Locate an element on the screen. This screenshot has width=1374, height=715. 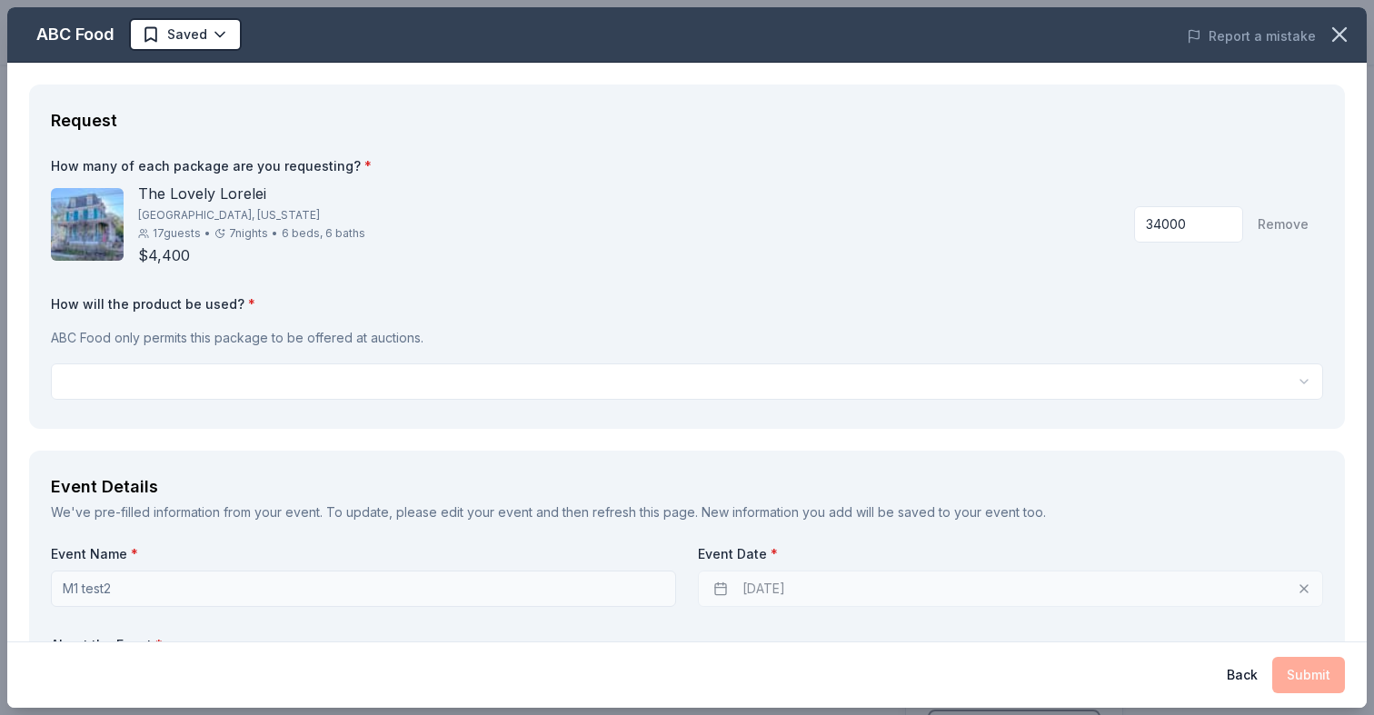
span: Saved is located at coordinates (187, 35).